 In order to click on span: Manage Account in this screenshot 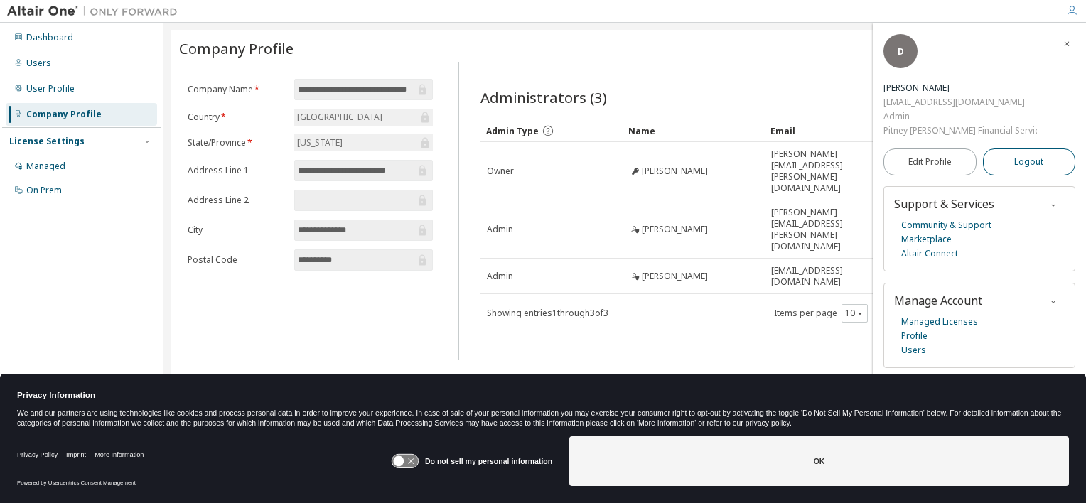, I will do `click(938, 301)`.